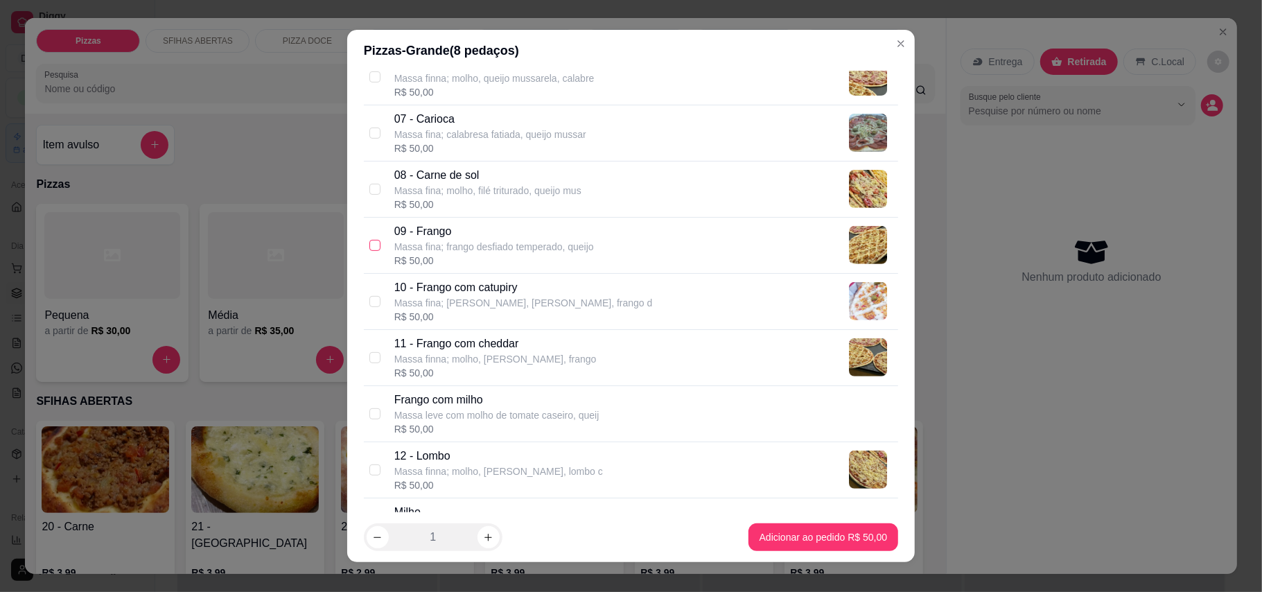 This screenshot has width=1262, height=592. What do you see at coordinates (378, 537) in the screenshot?
I see `button: decrease-product-quantity` at bounding box center [378, 537].